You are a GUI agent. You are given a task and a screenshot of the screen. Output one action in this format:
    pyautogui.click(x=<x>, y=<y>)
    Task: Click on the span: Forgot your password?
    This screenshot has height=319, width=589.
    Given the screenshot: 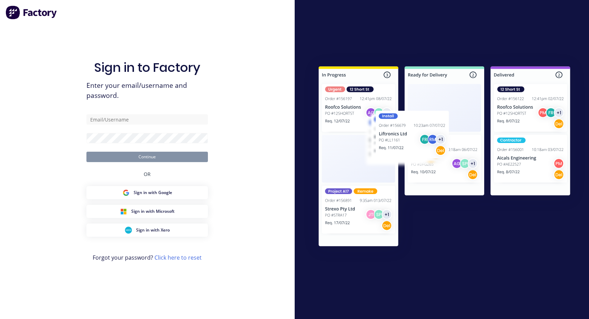 What is the action you would take?
    pyautogui.click(x=147, y=258)
    